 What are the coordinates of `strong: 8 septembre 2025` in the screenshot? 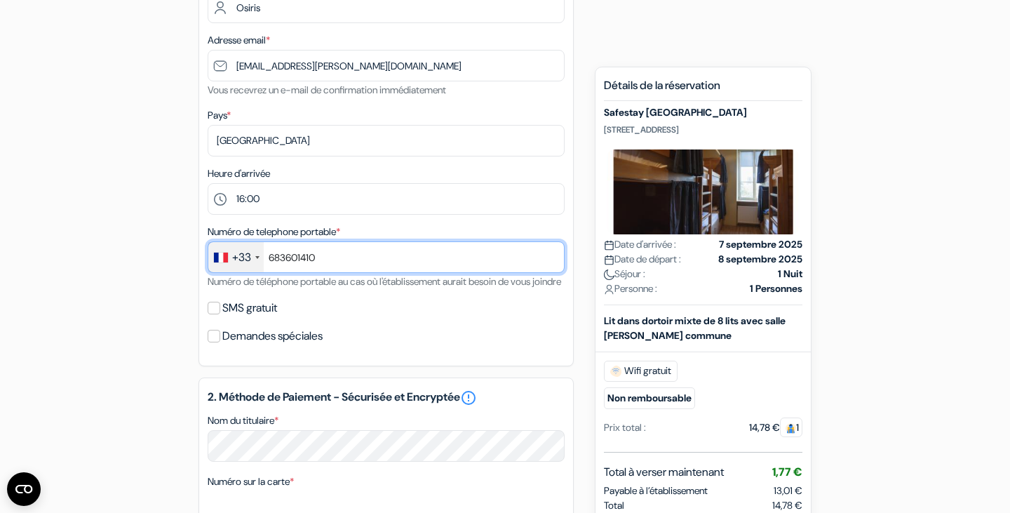 It's located at (761, 259).